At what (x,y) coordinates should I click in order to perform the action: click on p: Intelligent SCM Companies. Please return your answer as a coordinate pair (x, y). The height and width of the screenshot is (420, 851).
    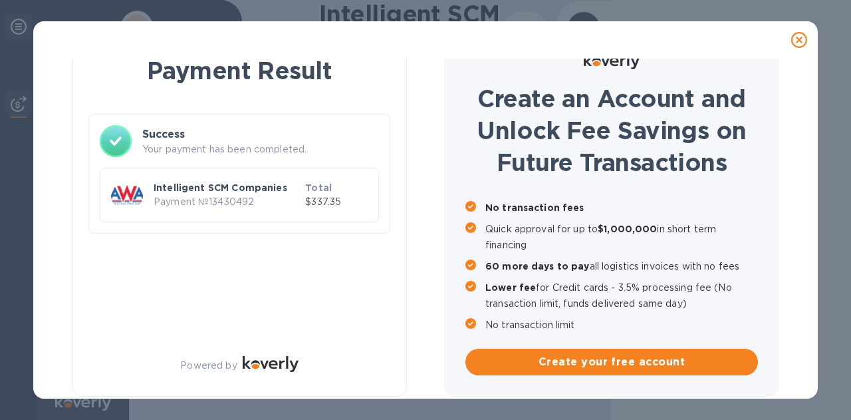
    Looking at the image, I should click on (227, 188).